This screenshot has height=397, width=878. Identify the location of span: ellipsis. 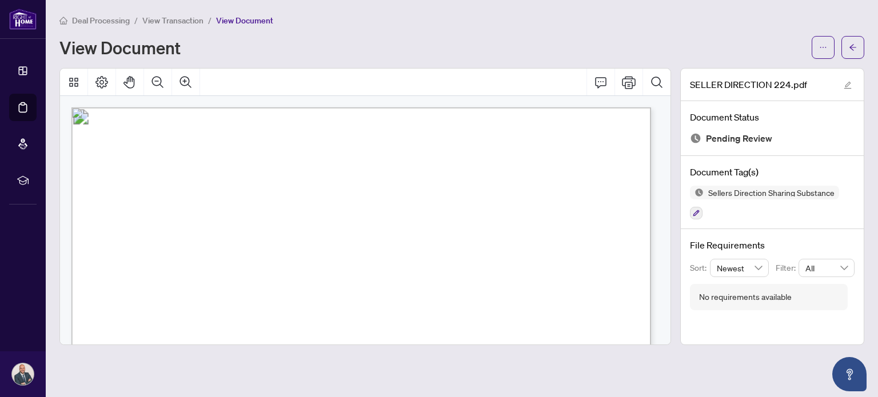
(823, 47).